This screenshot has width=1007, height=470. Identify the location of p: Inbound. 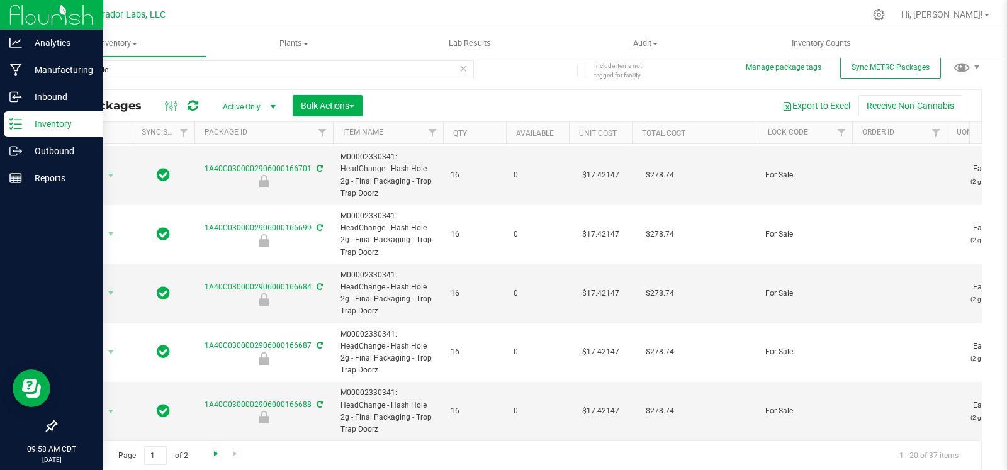
(60, 97).